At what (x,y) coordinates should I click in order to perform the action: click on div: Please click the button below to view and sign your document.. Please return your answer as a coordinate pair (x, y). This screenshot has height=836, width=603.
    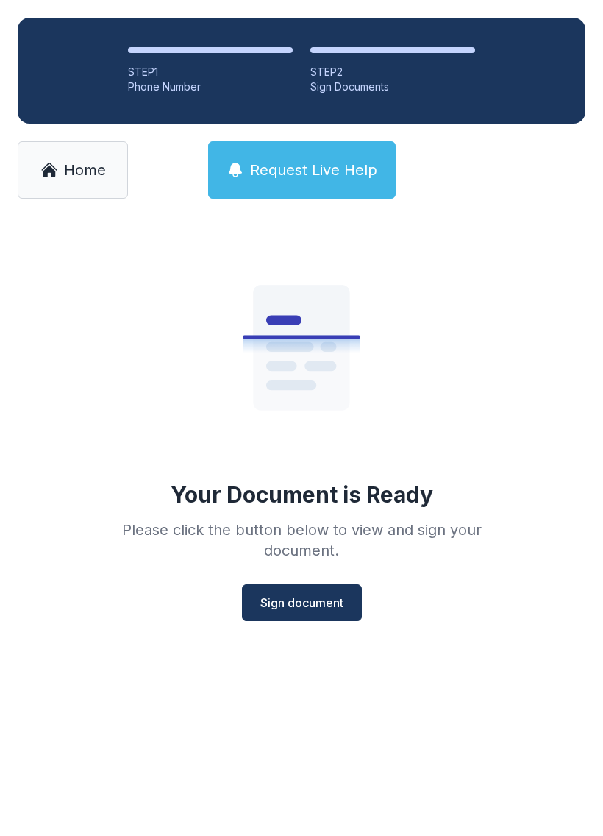
    Looking at the image, I should click on (302, 540).